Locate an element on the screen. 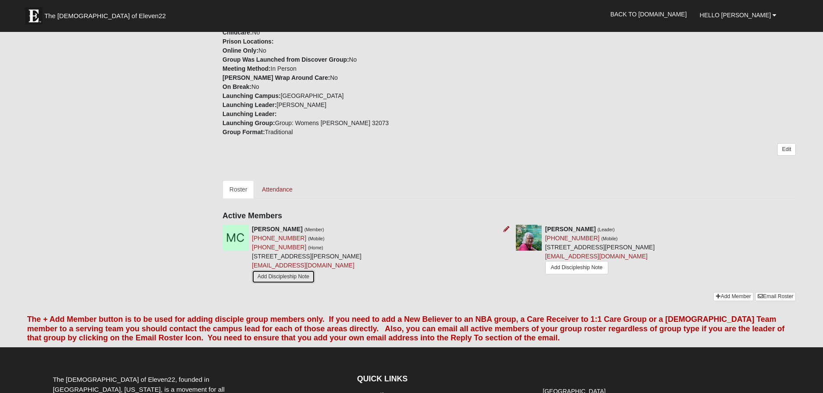  strong: Launching Group: is located at coordinates (248, 123).